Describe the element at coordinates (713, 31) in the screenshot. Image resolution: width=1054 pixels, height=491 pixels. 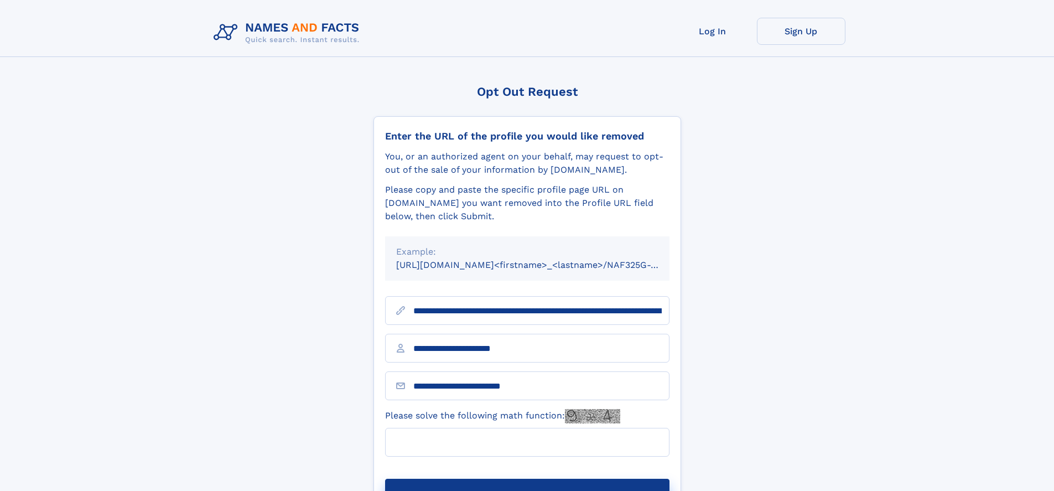
I see `a: Log In` at that location.